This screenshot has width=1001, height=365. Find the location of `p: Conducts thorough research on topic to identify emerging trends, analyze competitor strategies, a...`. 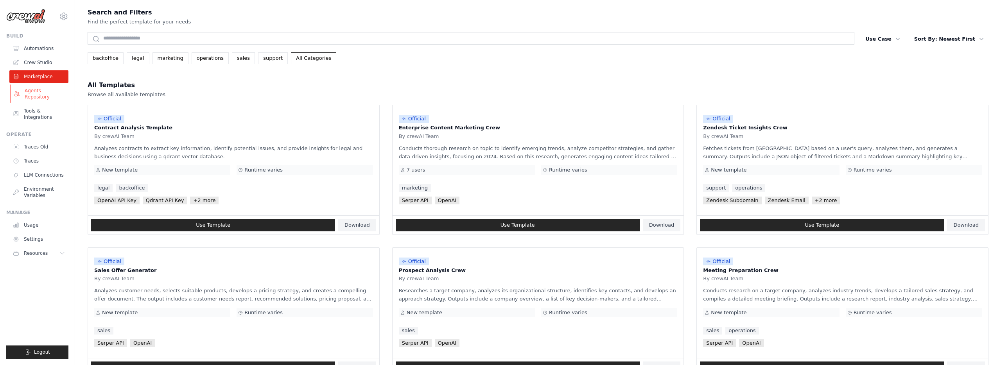

p: Conducts thorough research on topic to identify emerging trends, analyze competitor strategies, a... is located at coordinates (538, 153).